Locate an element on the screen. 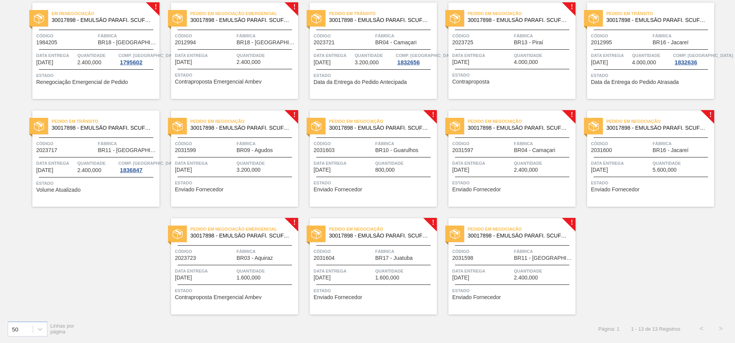 Image resolution: width=735 pixels, height=343 pixels. span: BR09 - Agudos is located at coordinates (255, 150).